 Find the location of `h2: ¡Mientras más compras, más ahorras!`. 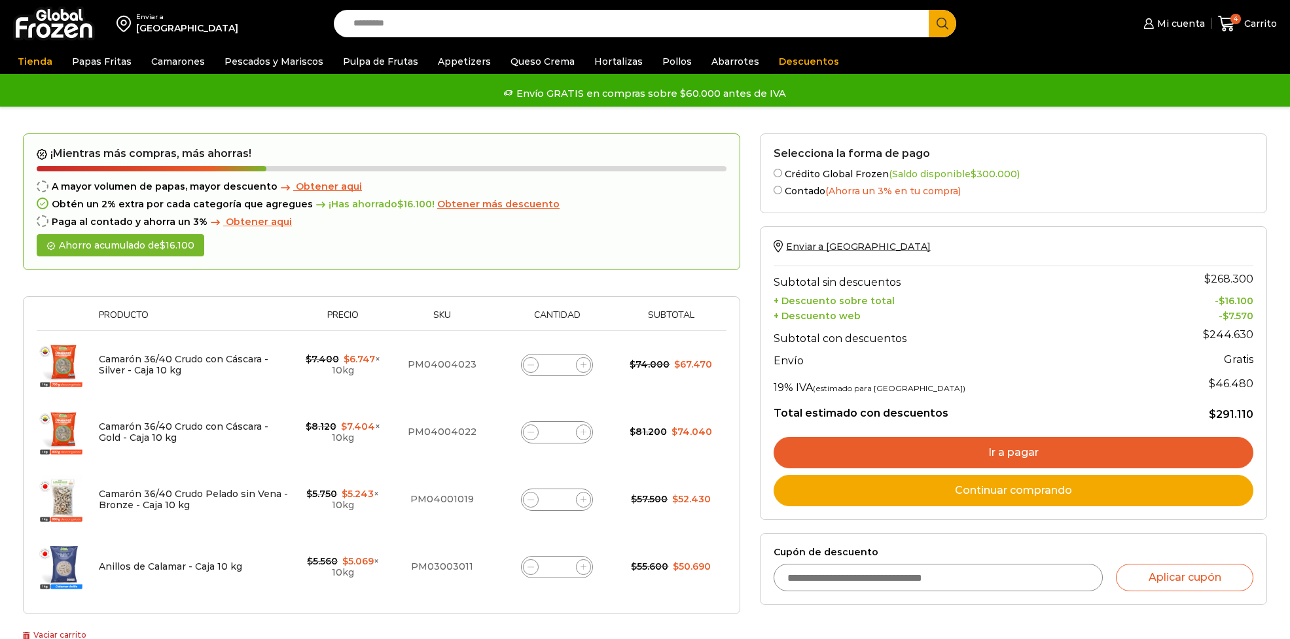

h2: ¡Mientras más compras, más ahorras! is located at coordinates (382, 154).